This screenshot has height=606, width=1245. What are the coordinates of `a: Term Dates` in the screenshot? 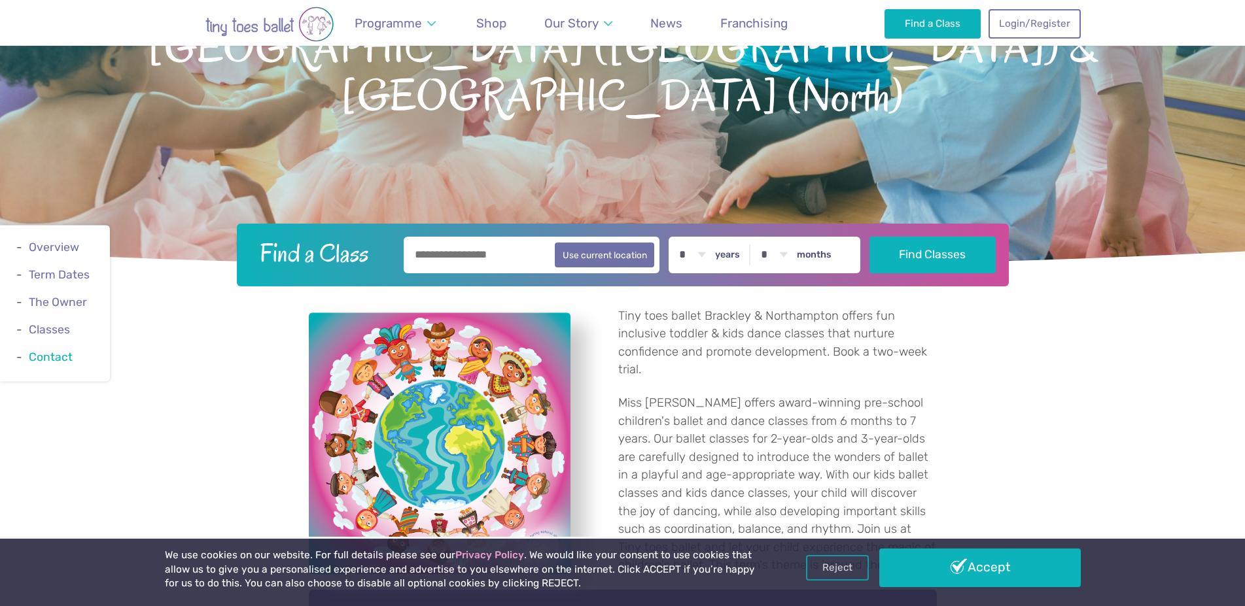 It's located at (59, 275).